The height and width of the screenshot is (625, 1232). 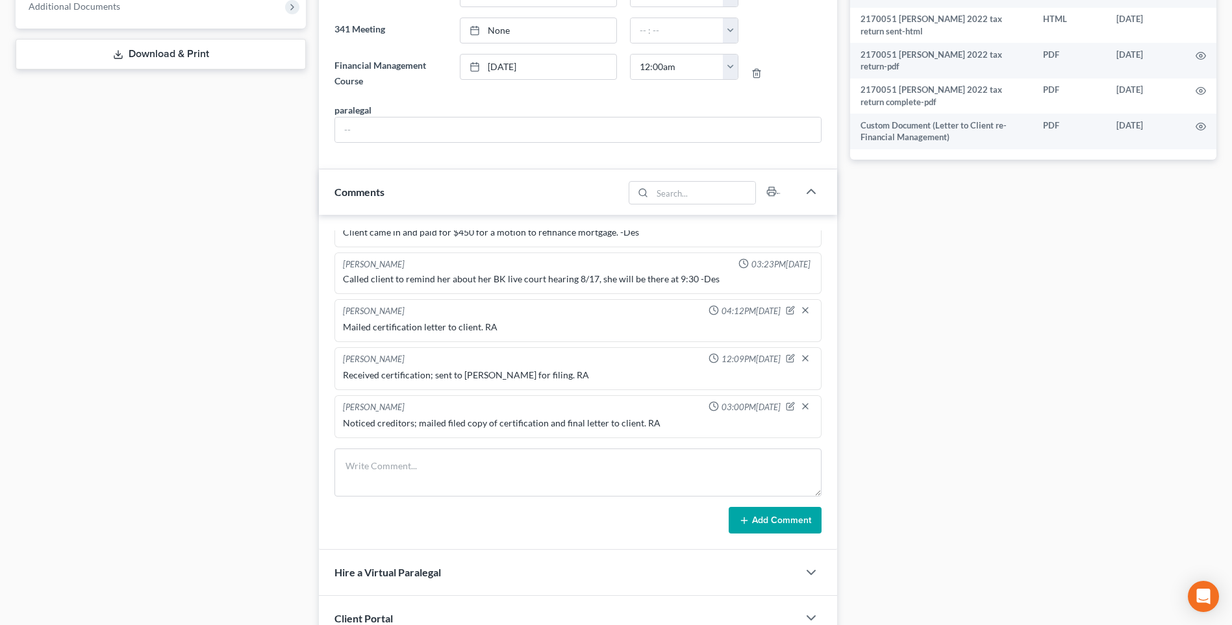 I want to click on button: Add Comment, so click(x=775, y=521).